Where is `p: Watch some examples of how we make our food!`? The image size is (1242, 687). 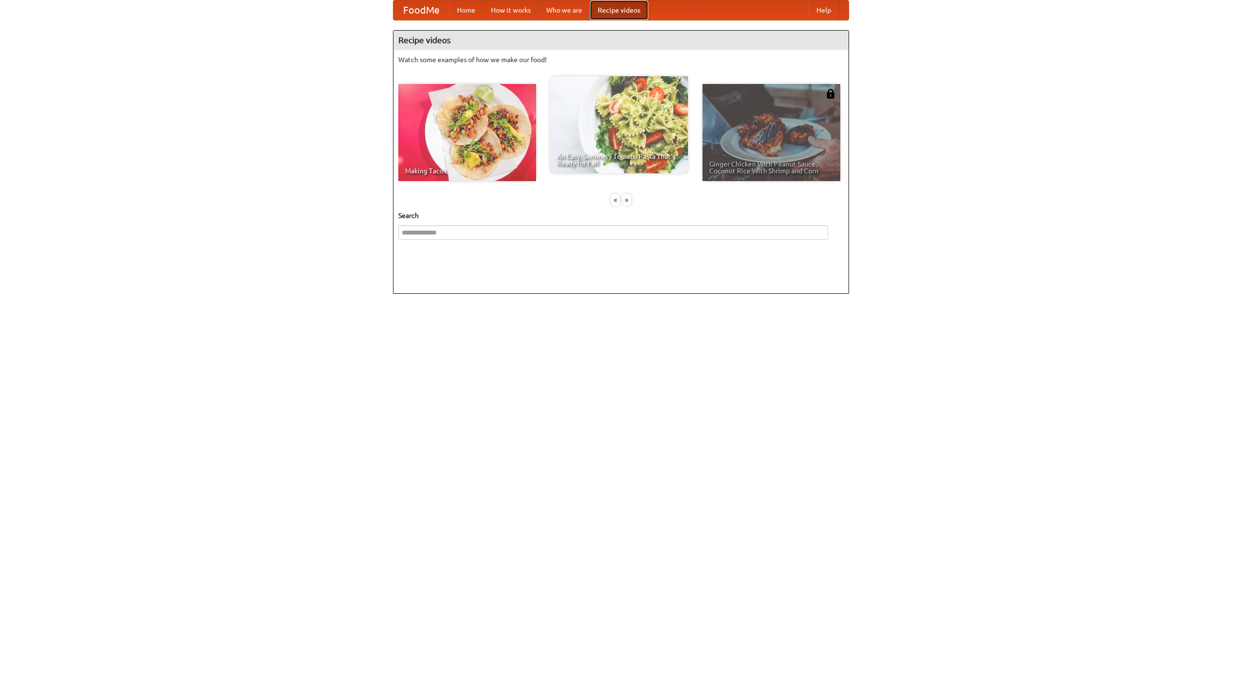 p: Watch some examples of how we make our food! is located at coordinates (621, 60).